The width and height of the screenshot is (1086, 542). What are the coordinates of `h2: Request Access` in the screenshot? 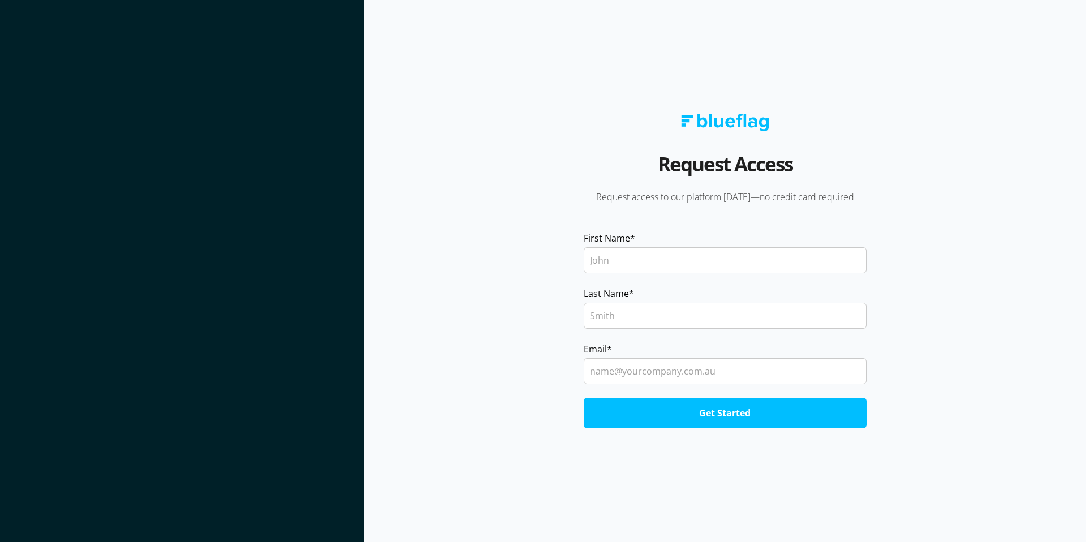 It's located at (725, 169).